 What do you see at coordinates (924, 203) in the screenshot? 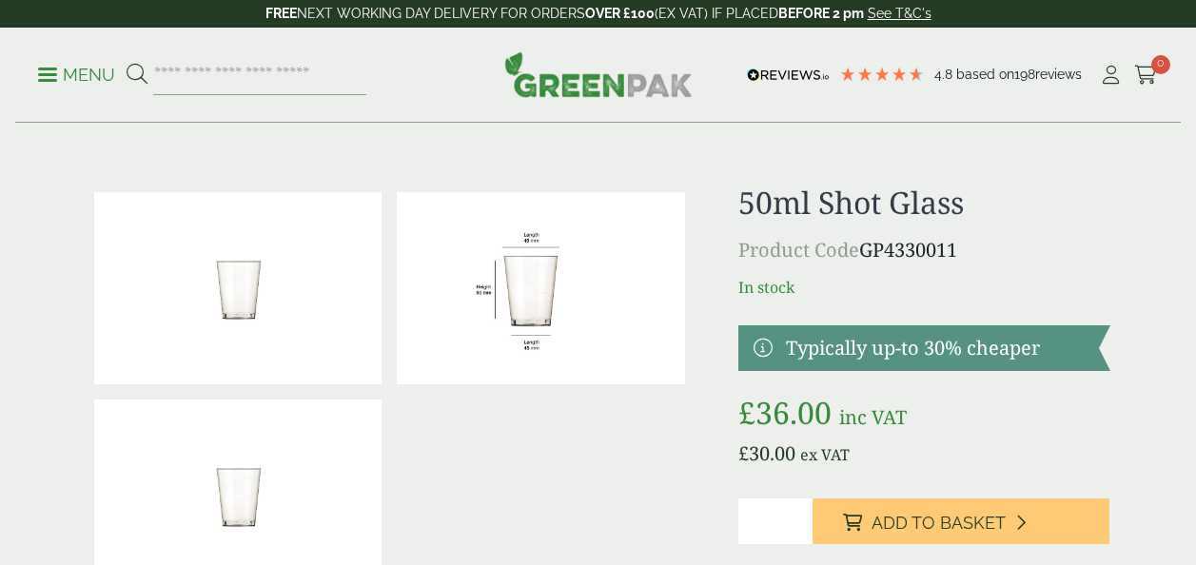
I see `h1: 50ml Shot Glass` at bounding box center [924, 203].